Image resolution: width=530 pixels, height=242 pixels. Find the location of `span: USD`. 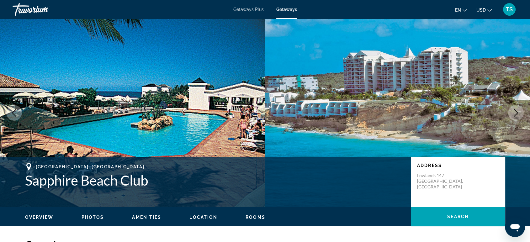

span: USD is located at coordinates (481, 10).